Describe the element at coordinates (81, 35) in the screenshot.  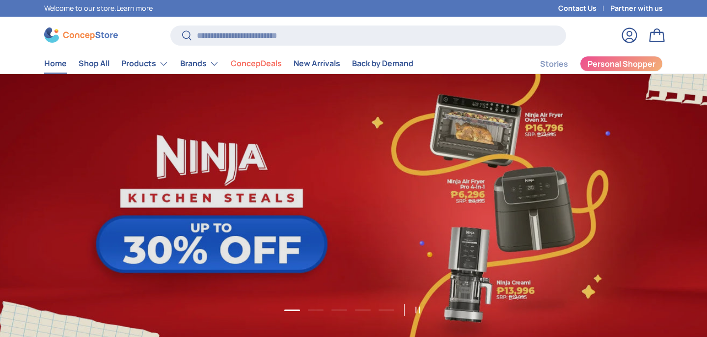
I see `a: ConcepStore` at that location.